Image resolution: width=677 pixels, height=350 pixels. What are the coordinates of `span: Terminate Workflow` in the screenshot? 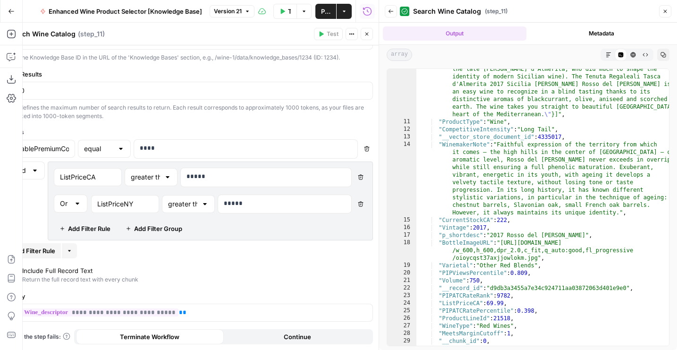 It's located at (150, 337).